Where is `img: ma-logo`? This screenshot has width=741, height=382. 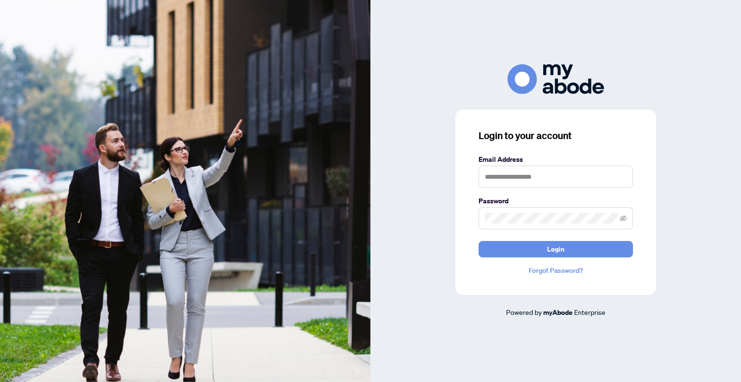
img: ma-logo is located at coordinates (556, 79).